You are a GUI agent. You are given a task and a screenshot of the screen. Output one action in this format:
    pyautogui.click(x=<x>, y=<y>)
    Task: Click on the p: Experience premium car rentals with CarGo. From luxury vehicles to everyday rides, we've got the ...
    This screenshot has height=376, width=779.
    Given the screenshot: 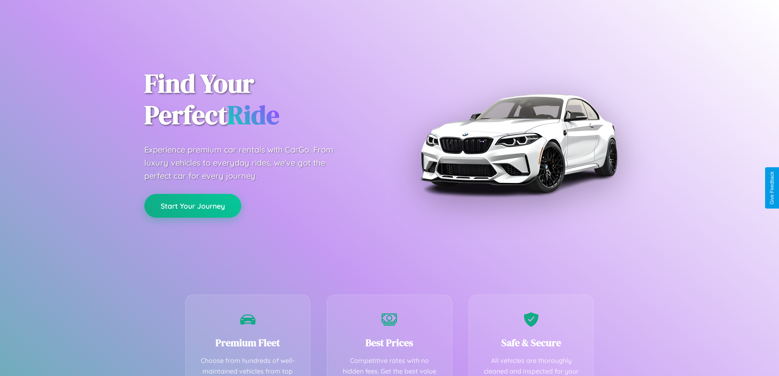 What is the action you would take?
    pyautogui.click(x=247, y=163)
    